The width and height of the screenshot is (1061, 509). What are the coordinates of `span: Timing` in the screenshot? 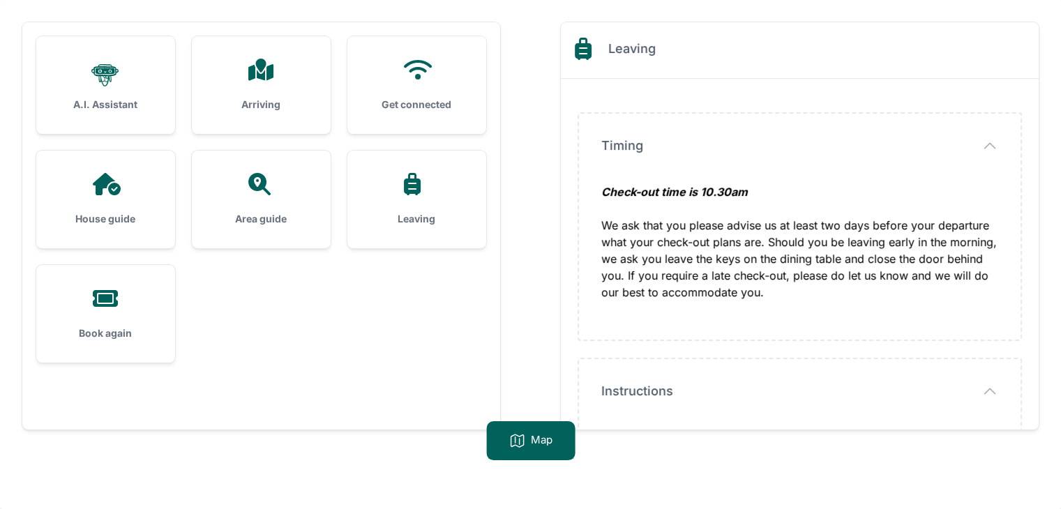 It's located at (622, 146).